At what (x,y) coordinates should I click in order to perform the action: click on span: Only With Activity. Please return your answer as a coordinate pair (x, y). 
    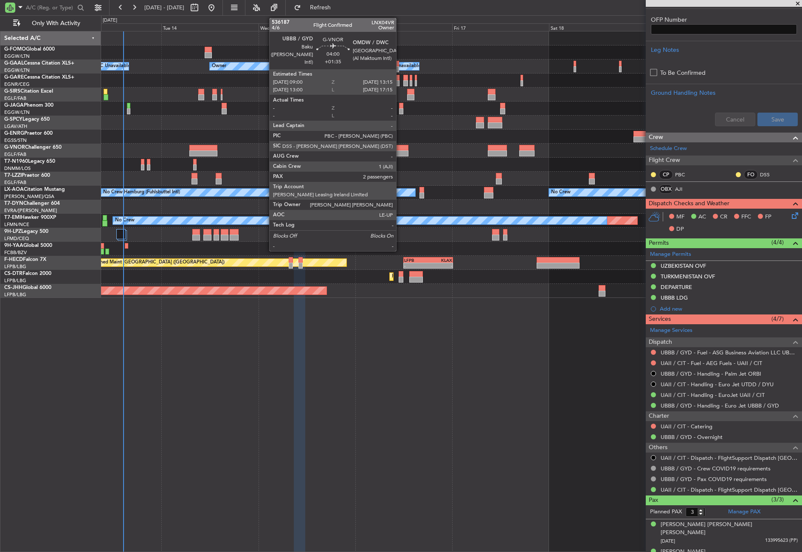
    Looking at the image, I should click on (56, 23).